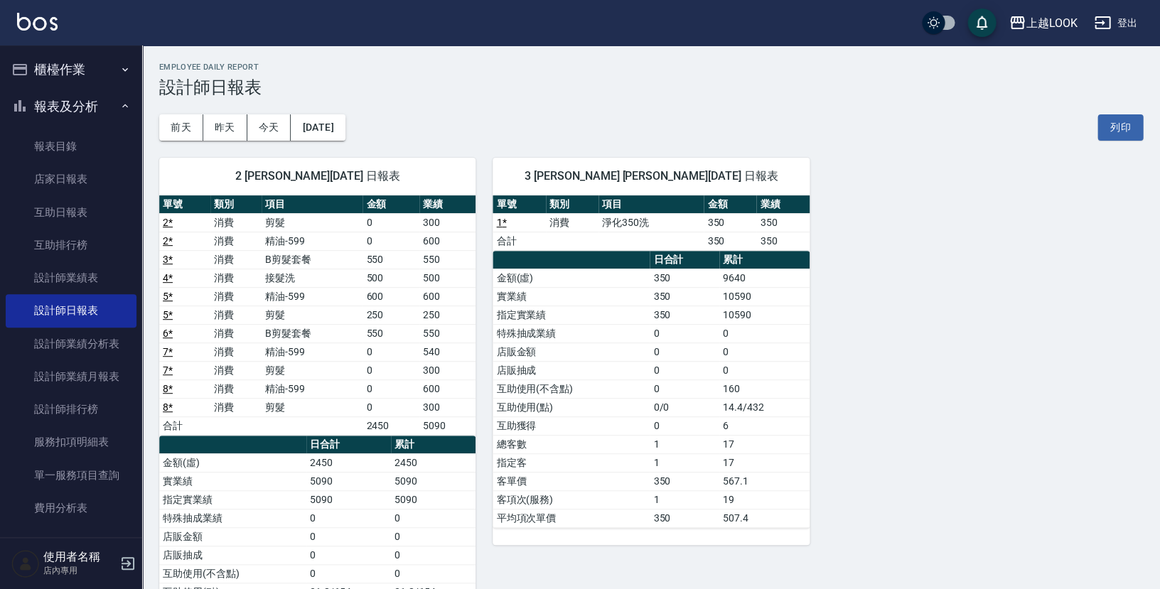 This screenshot has height=589, width=1160. I want to click on td: 0/0, so click(684, 407).